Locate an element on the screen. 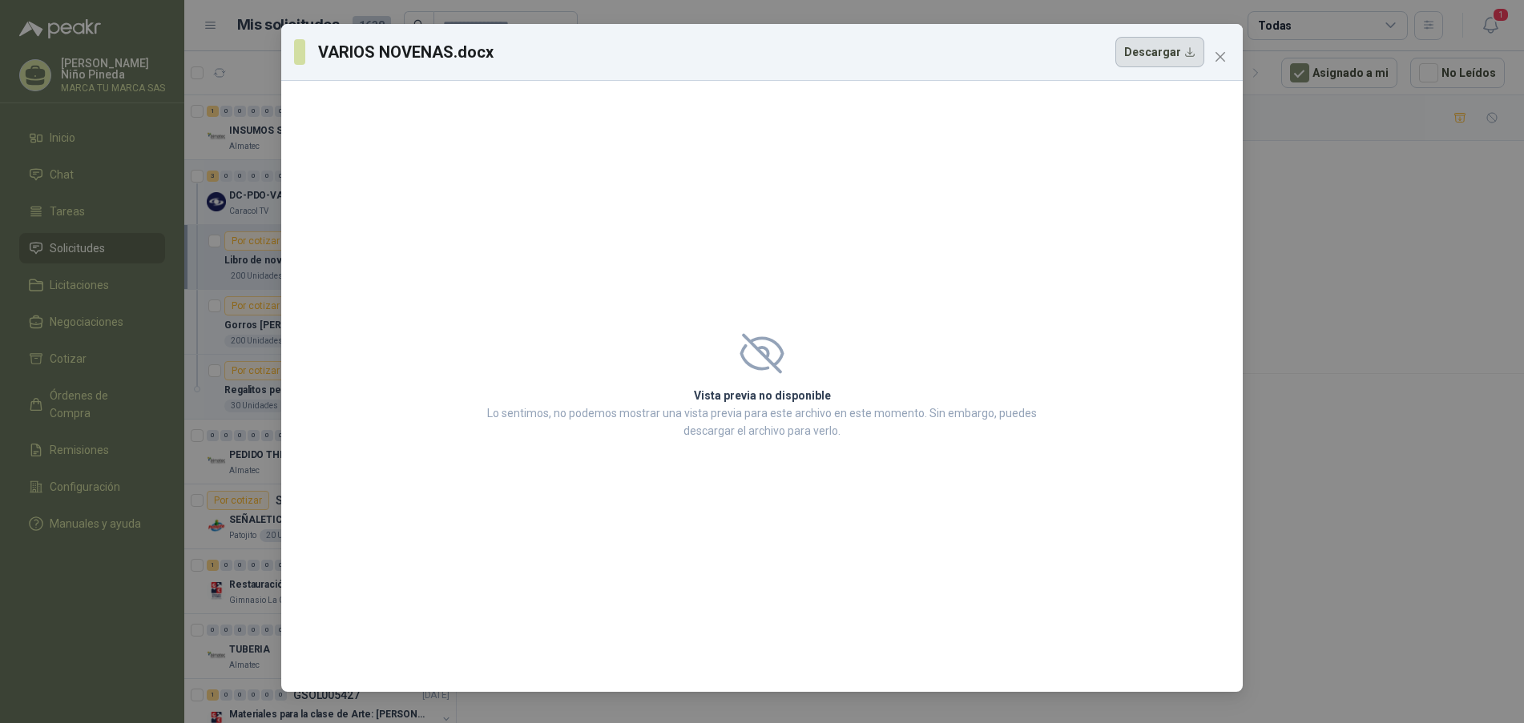 This screenshot has width=1524, height=723. h2: Vista previa no disponible is located at coordinates (762, 396).